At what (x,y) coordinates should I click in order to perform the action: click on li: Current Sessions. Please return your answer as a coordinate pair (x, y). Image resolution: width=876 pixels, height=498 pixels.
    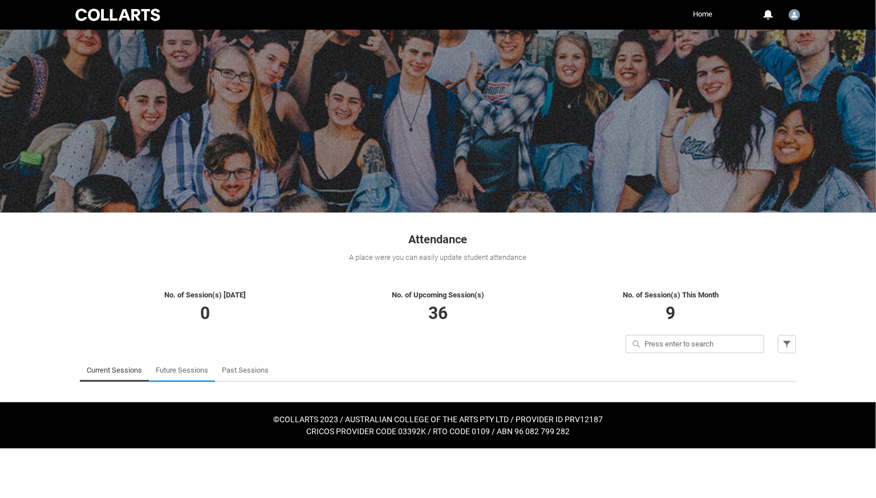
    Looking at the image, I should click on (114, 371).